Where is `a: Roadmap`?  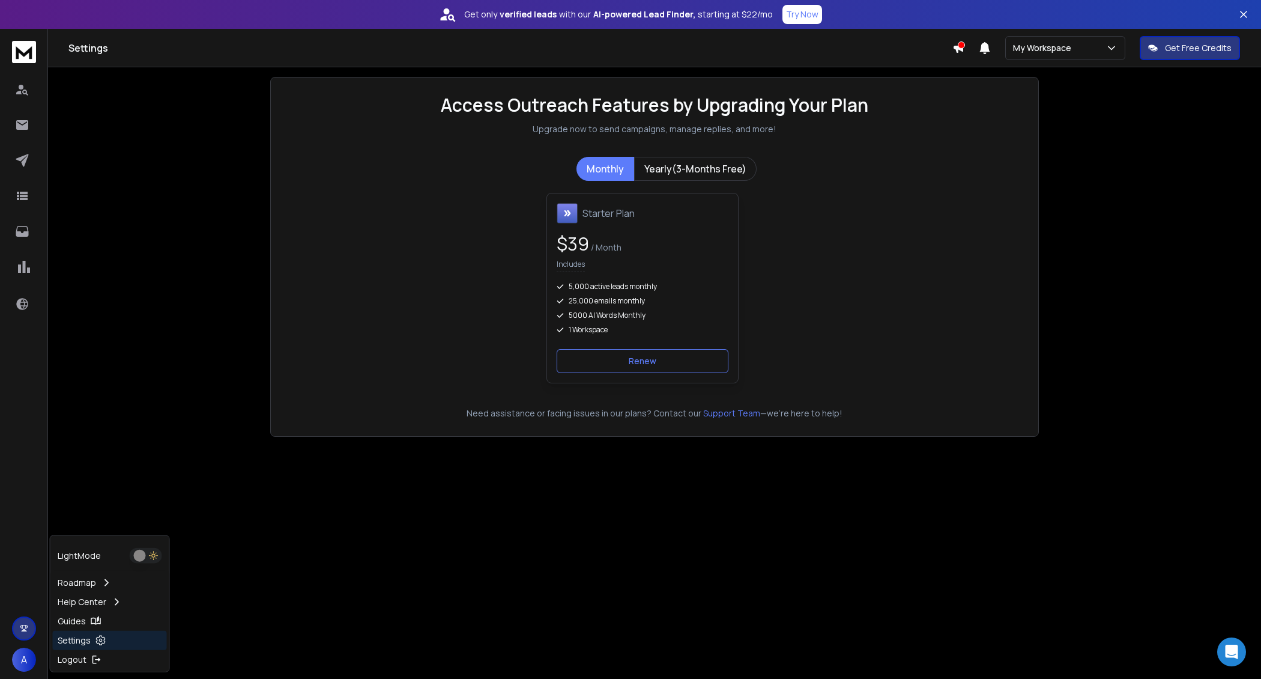 a: Roadmap is located at coordinates (110, 583).